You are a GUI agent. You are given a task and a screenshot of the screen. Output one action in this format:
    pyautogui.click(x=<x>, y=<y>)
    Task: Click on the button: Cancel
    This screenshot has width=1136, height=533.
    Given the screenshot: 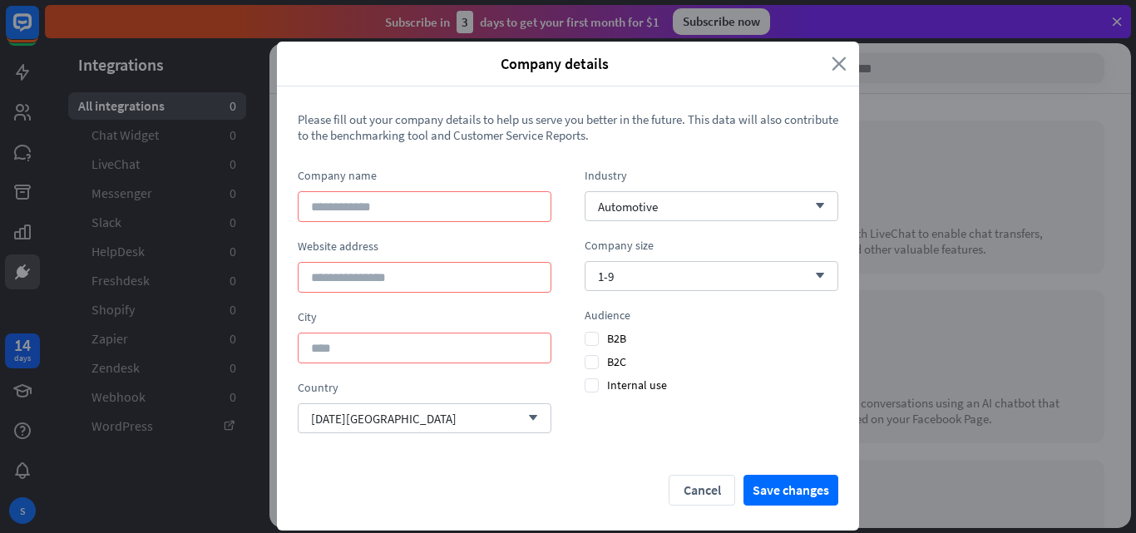 What is the action you would take?
    pyautogui.click(x=702, y=490)
    